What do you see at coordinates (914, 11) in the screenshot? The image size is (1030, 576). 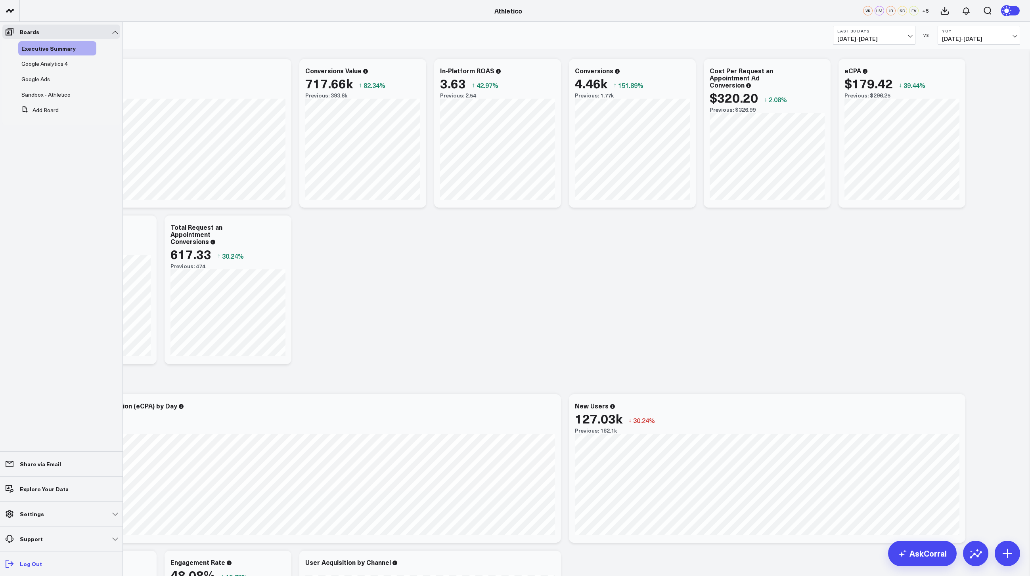 I see `div: EV` at bounding box center [914, 11].